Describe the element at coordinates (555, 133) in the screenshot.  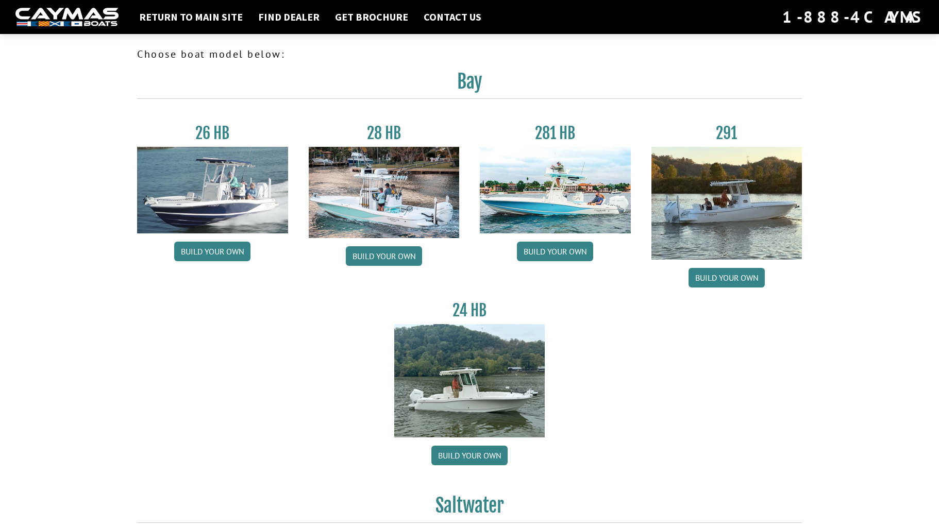
I see `h3: 281 HB` at that location.